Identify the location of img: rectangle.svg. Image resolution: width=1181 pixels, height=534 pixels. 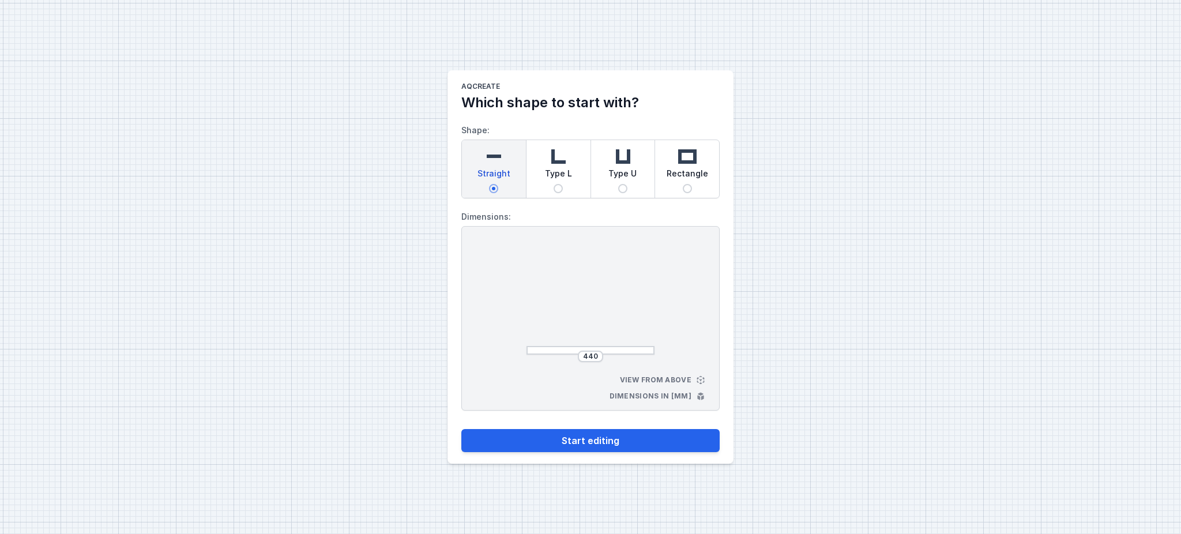
(687, 156).